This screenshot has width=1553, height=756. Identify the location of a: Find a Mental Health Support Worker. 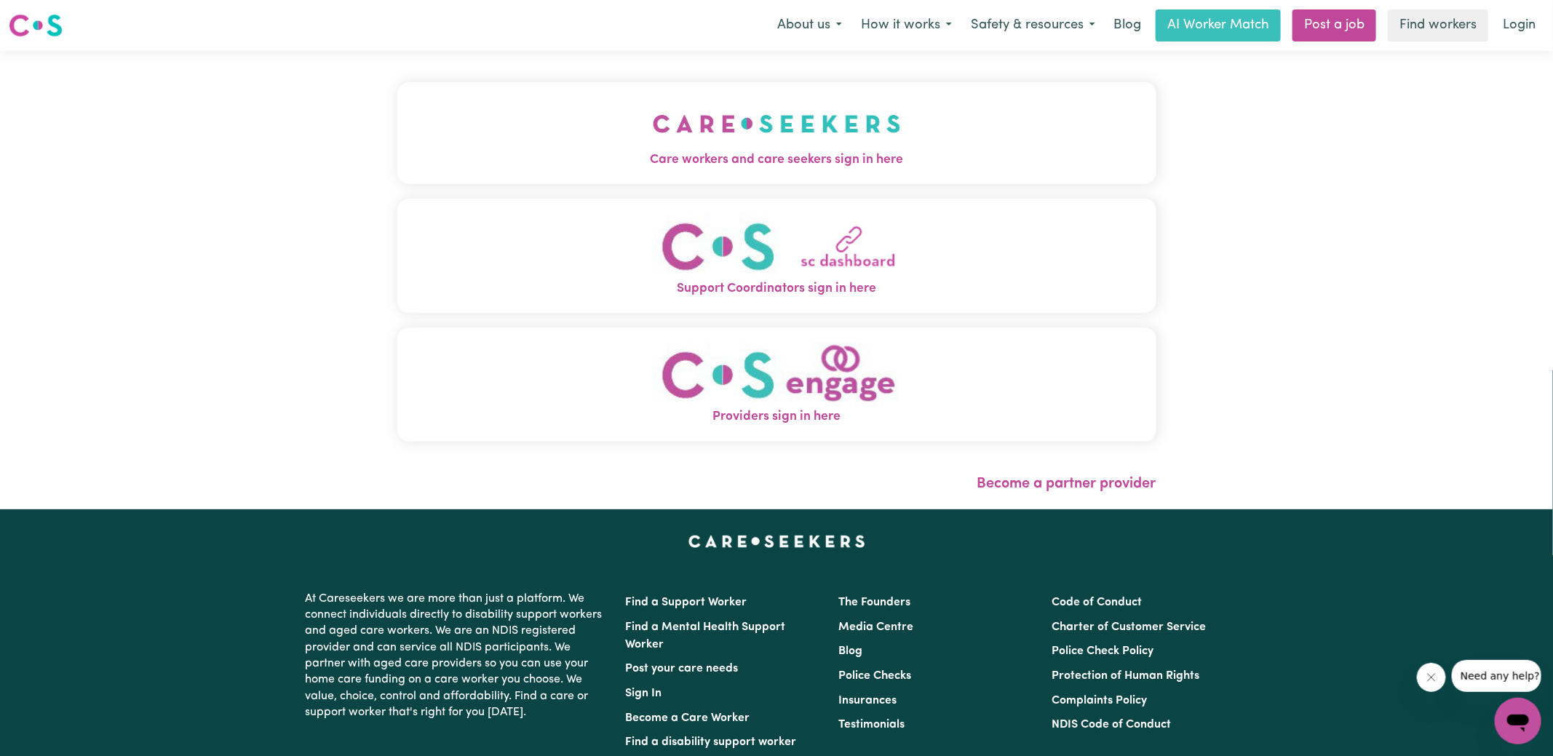
(705, 636).